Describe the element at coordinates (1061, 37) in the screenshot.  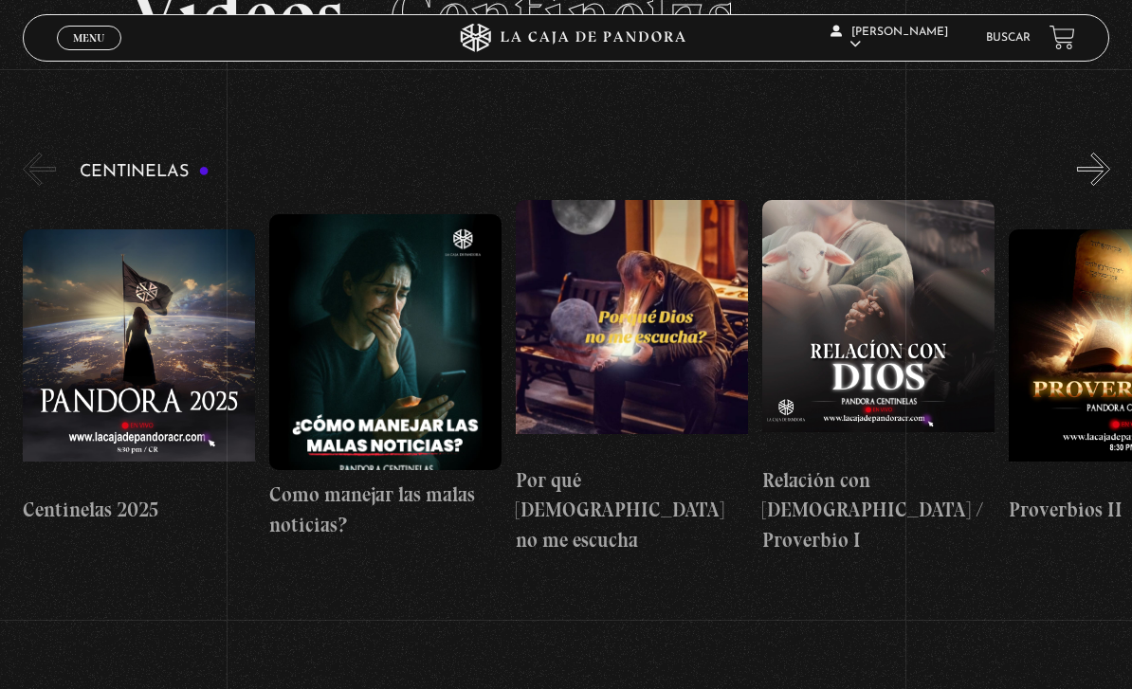
I see `a: View your shopping cart` at that location.